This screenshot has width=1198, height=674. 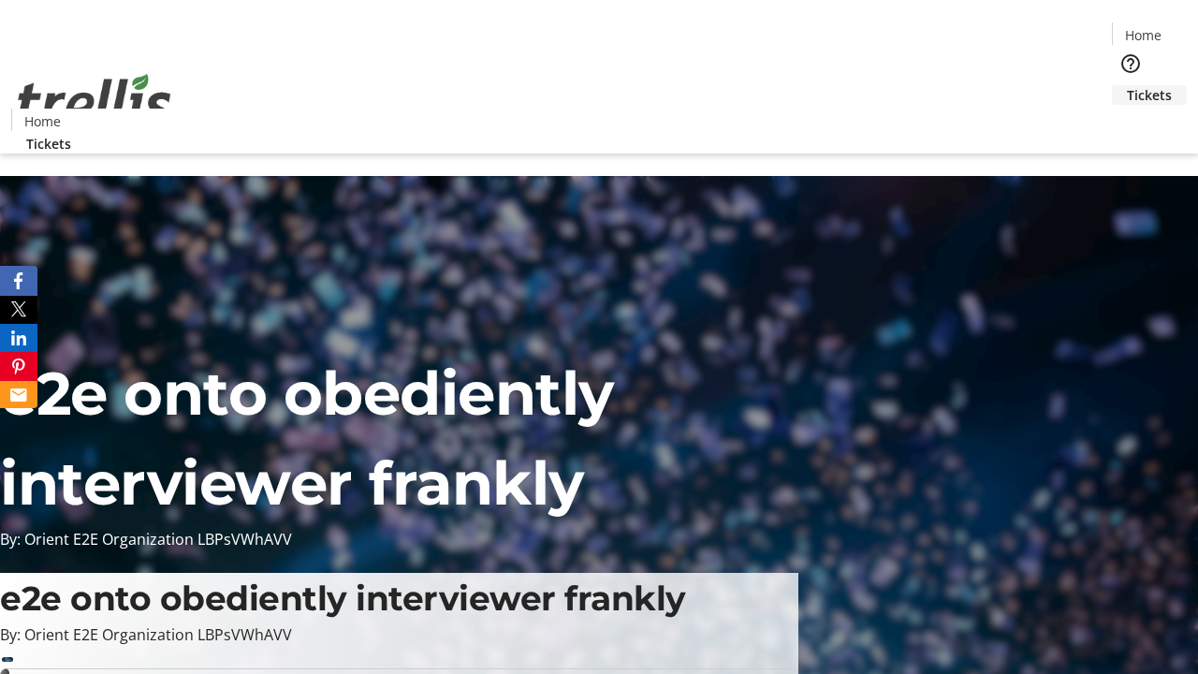 What do you see at coordinates (1130, 64) in the screenshot?
I see `button: Help` at bounding box center [1130, 64].